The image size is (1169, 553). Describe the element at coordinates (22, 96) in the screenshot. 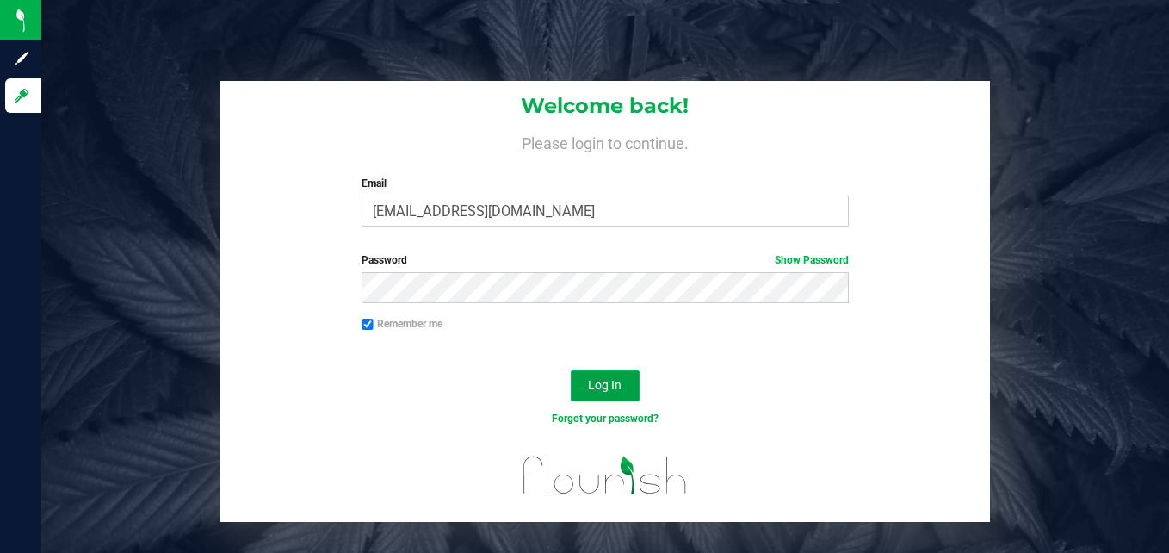

I see `inline-svg: Log in` at that location.